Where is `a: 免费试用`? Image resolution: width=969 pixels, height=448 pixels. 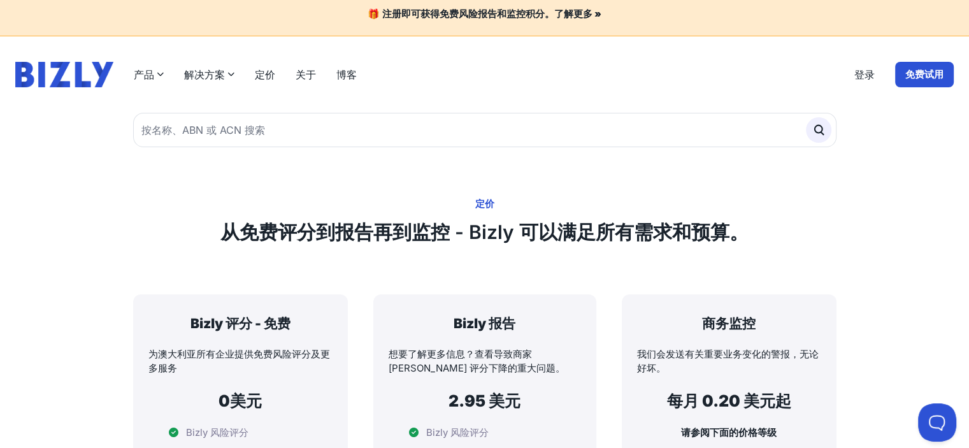
a: 免费试用 is located at coordinates (925, 75).